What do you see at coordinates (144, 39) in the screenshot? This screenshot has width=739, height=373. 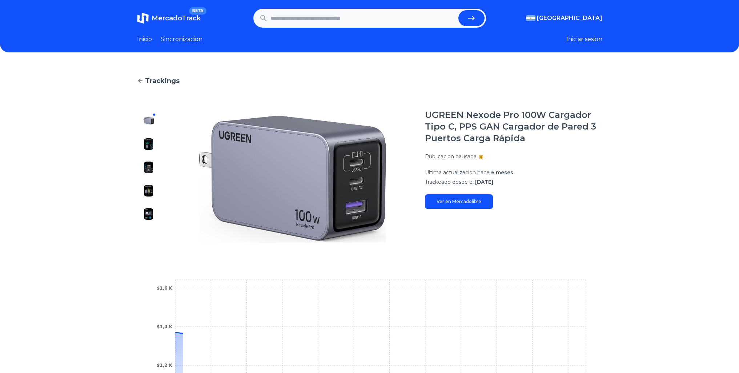 I see `a: Inicio` at bounding box center [144, 39].